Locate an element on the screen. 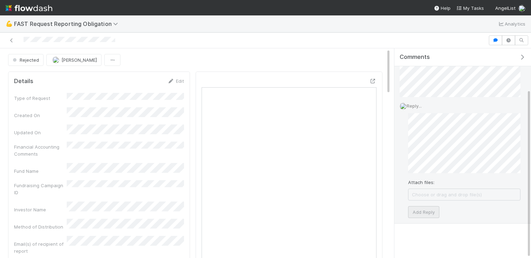  span: Rejected is located at coordinates (25, 60).